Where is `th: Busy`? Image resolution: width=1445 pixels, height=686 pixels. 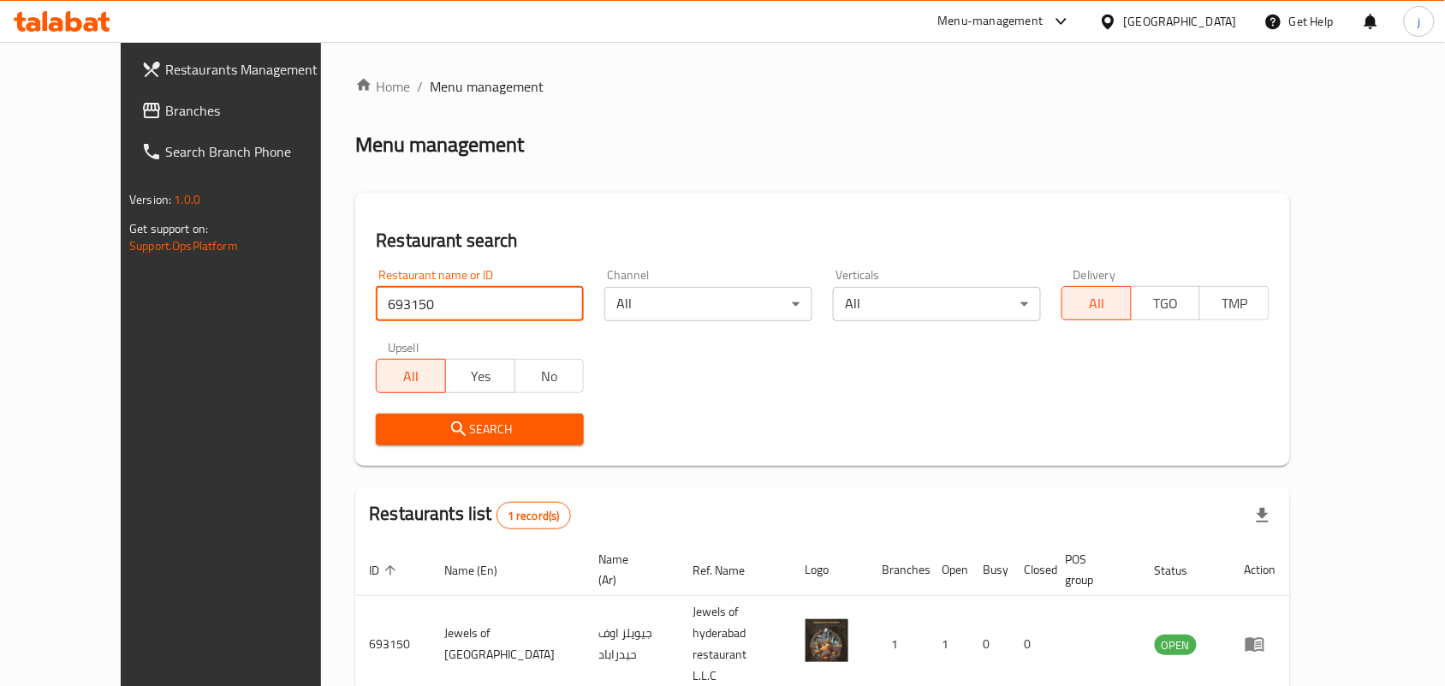
th: Busy is located at coordinates (991, 569).